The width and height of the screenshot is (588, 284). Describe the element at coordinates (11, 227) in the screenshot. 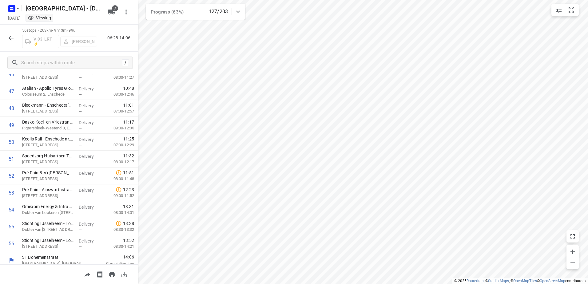

I see `div: 55` at that location.